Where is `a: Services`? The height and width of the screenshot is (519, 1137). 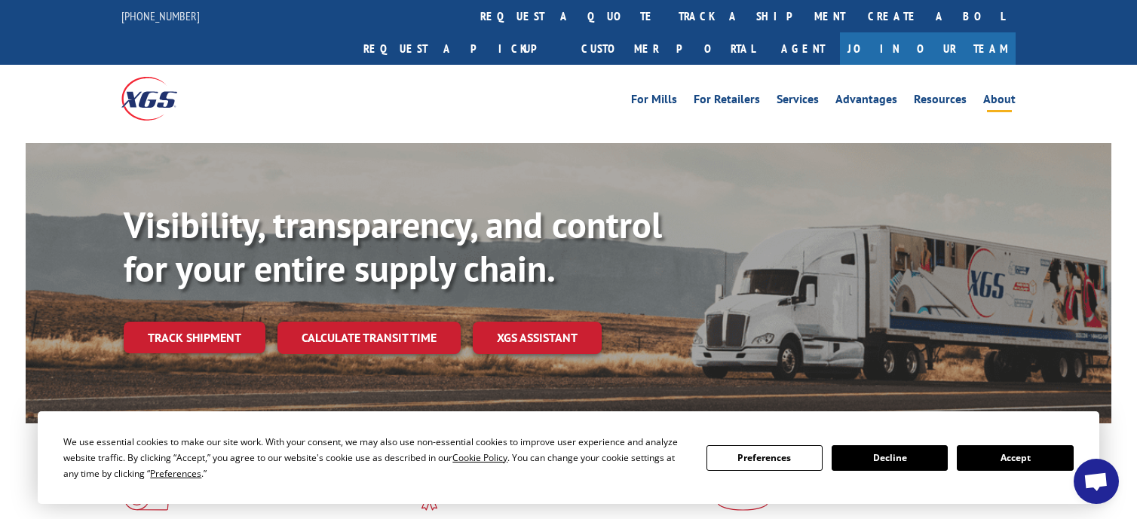 a: Services is located at coordinates (797, 102).